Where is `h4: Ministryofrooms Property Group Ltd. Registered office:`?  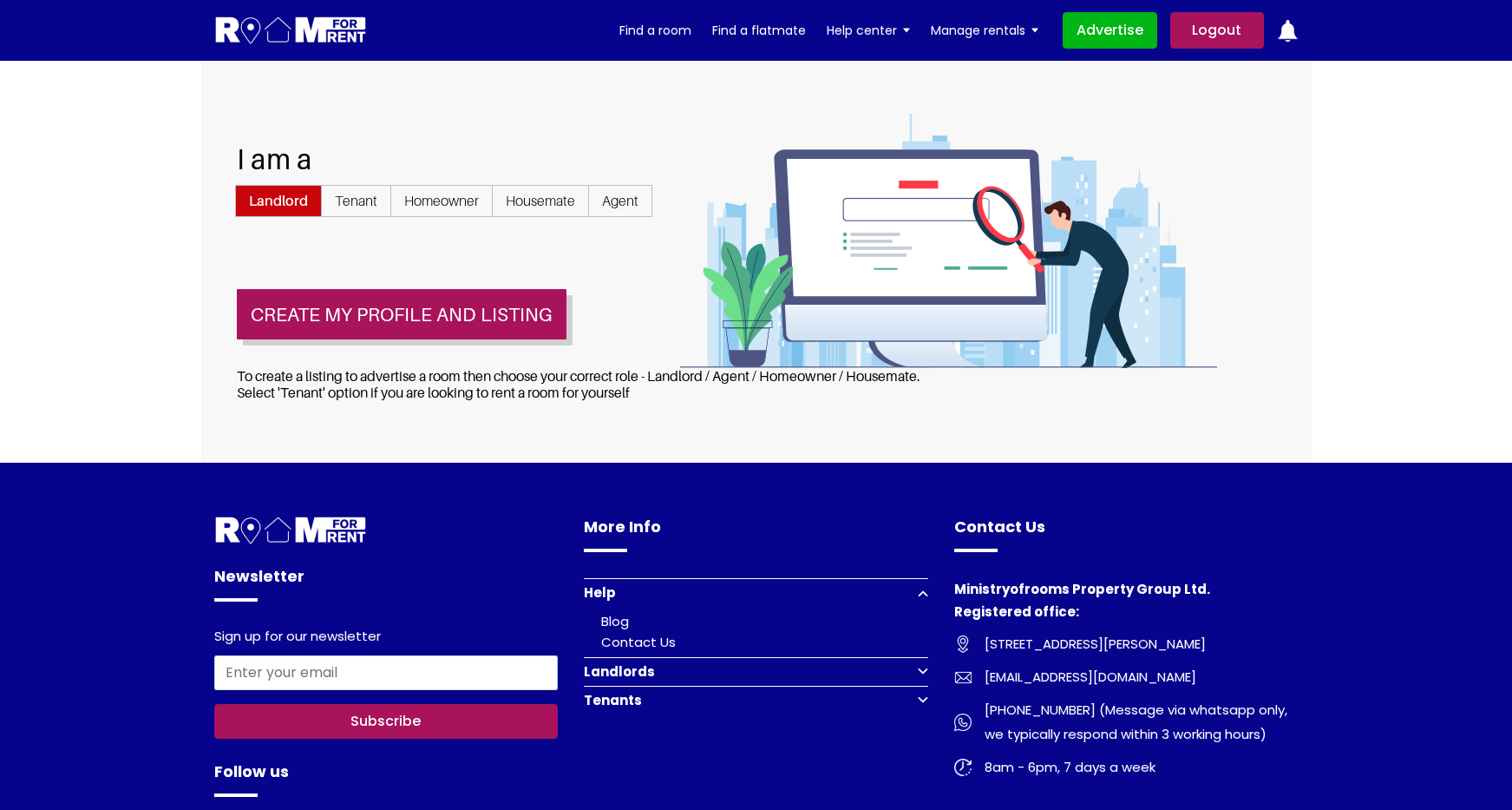 h4: Ministryofrooms Property Group Ltd. Registered office: is located at coordinates (1126, 605).